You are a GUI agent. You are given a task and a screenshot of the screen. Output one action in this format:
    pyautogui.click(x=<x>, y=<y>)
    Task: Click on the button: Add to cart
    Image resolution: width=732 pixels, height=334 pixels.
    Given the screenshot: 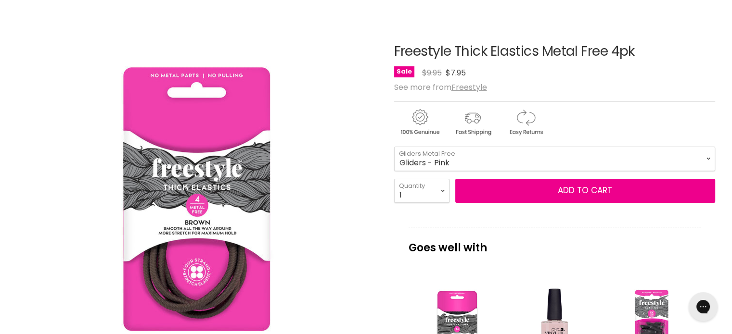 What is the action you would take?
    pyautogui.click(x=585, y=191)
    